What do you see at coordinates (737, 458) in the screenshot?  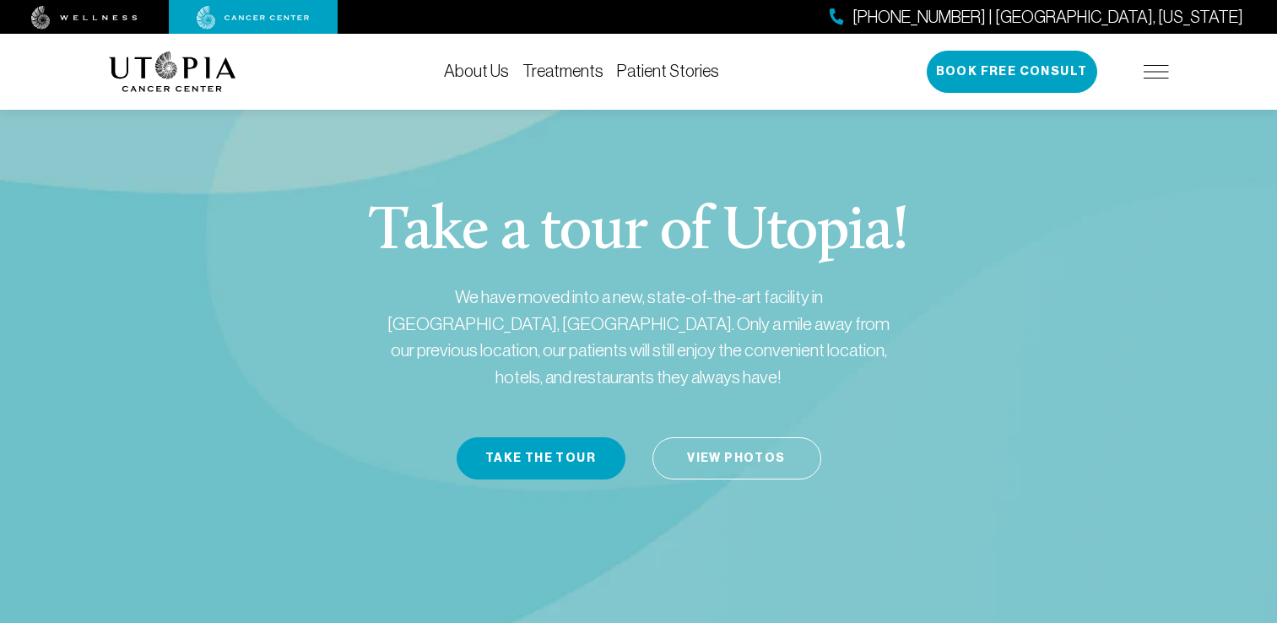 I see `a: View Photos` at bounding box center [737, 458].